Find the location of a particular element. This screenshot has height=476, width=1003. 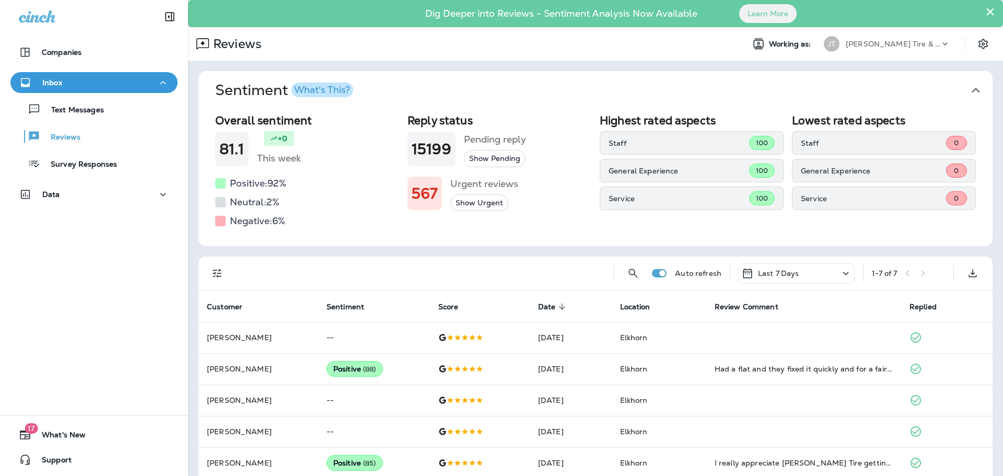

button: Companies is located at coordinates (94, 52).